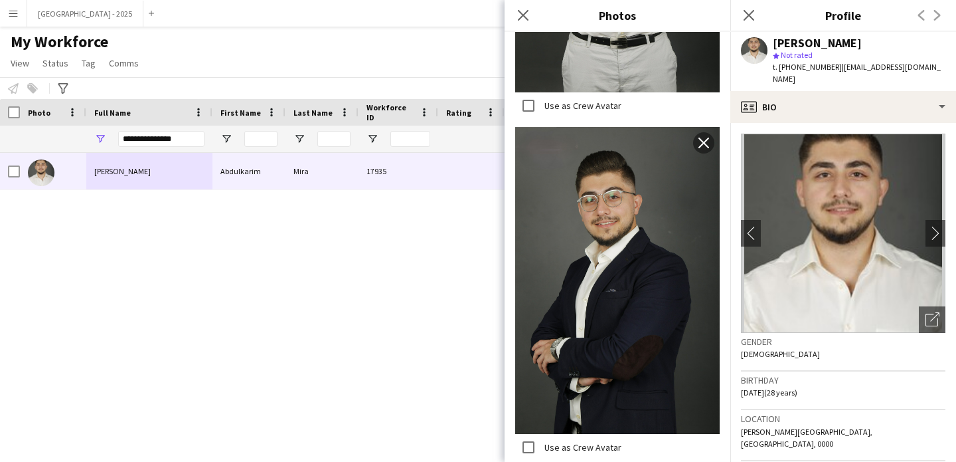 Image resolution: width=956 pixels, height=462 pixels. What do you see at coordinates (618, 280) in the screenshot?
I see `img: Crew photo 962597` at bounding box center [618, 280].